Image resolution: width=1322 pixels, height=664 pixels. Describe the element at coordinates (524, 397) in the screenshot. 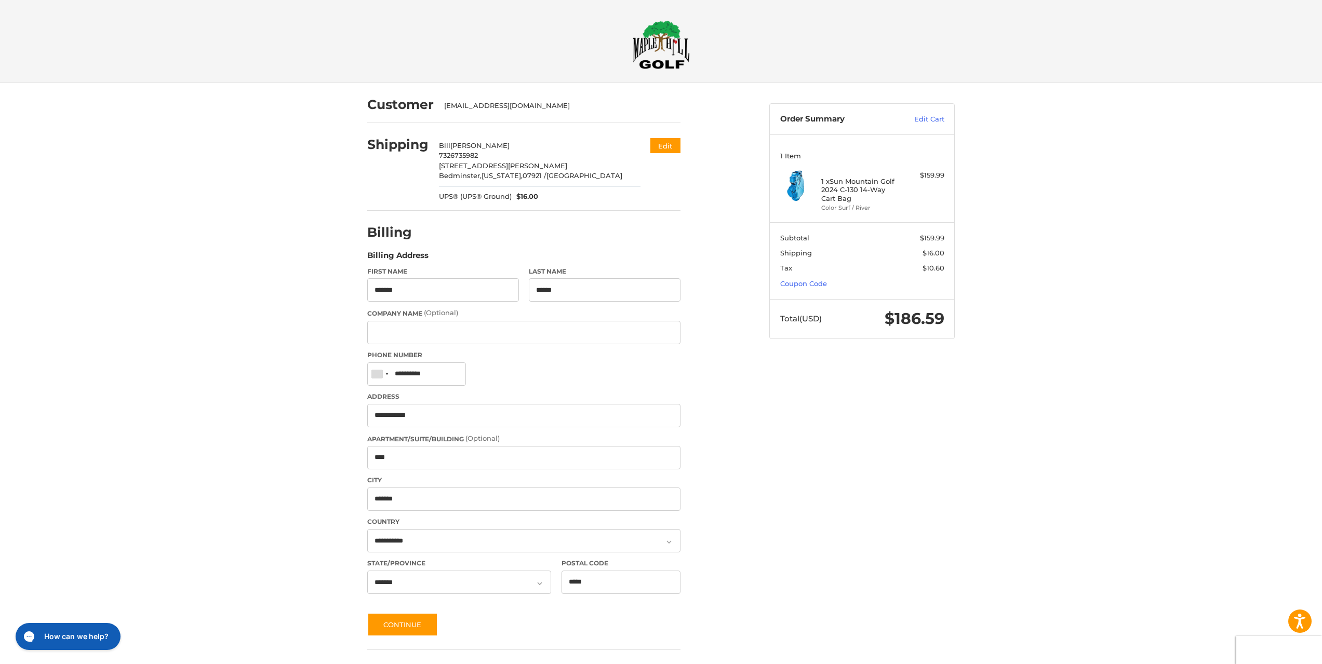

I see `label: Address` at that location.